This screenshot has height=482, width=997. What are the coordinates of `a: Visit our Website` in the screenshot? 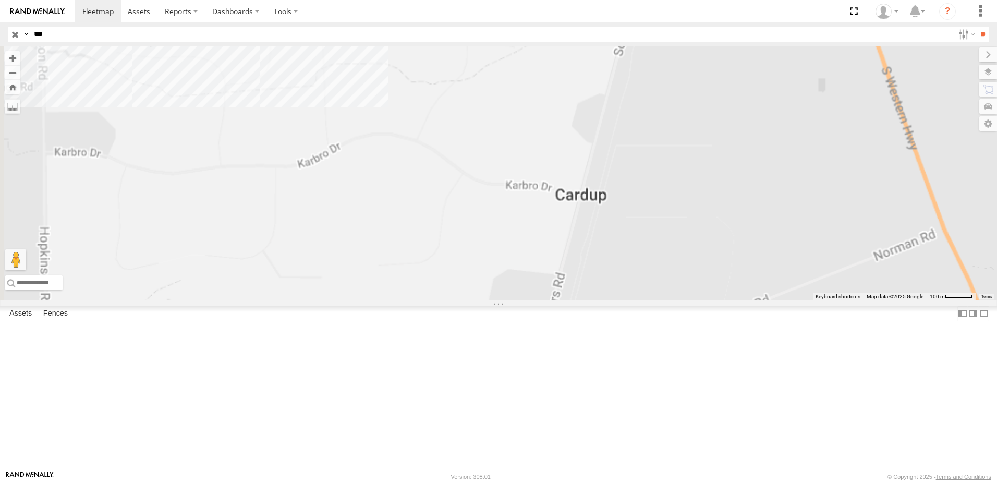 It's located at (30, 477).